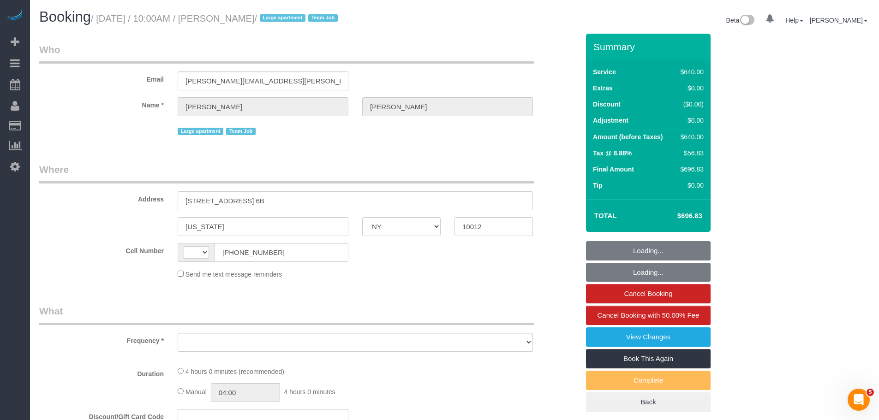  What do you see at coordinates (263, 227) in the screenshot?
I see `input: City` at bounding box center [263, 227].